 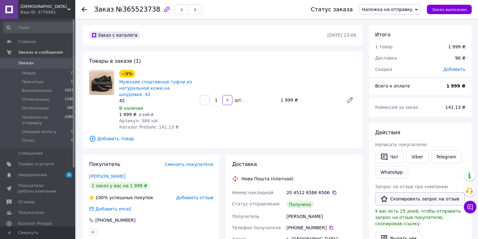 I want to click on span: №365523738, so click(x=138, y=9).